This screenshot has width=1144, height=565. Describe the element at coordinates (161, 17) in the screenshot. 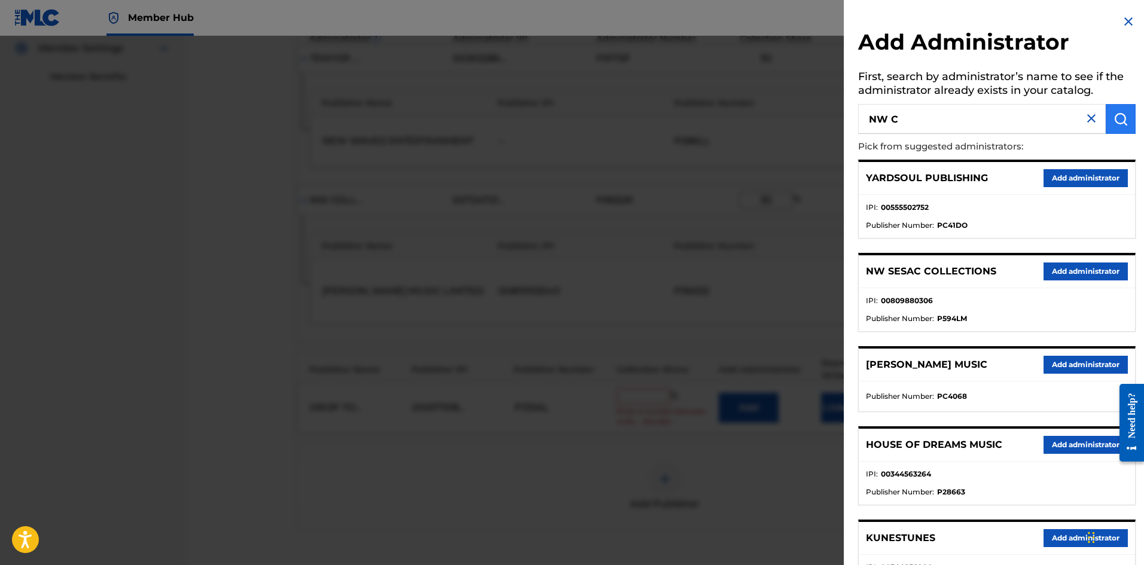

I see `span: Member Hub` at that location.